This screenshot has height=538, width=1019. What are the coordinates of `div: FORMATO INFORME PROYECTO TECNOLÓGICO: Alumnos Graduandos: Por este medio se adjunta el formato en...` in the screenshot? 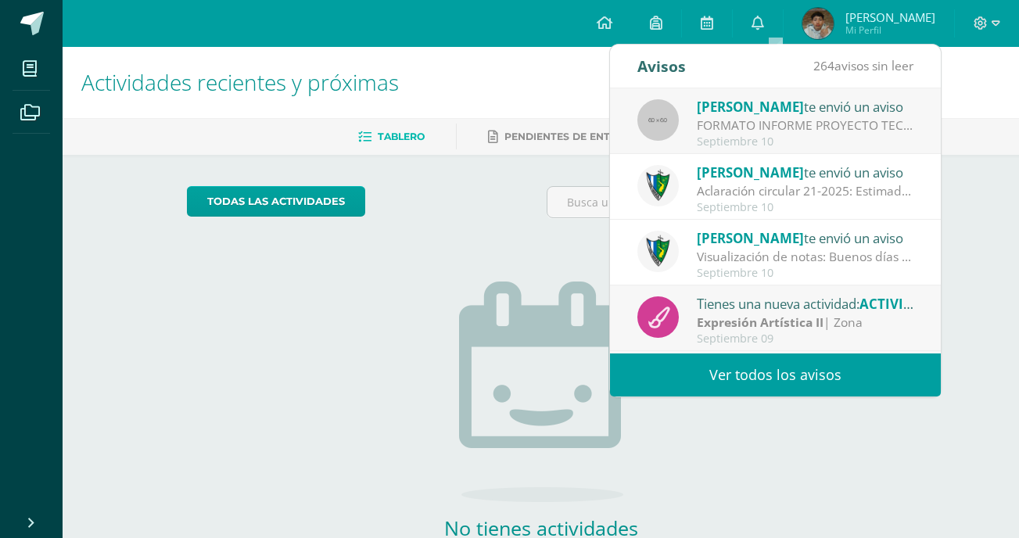 It's located at (806, 125).